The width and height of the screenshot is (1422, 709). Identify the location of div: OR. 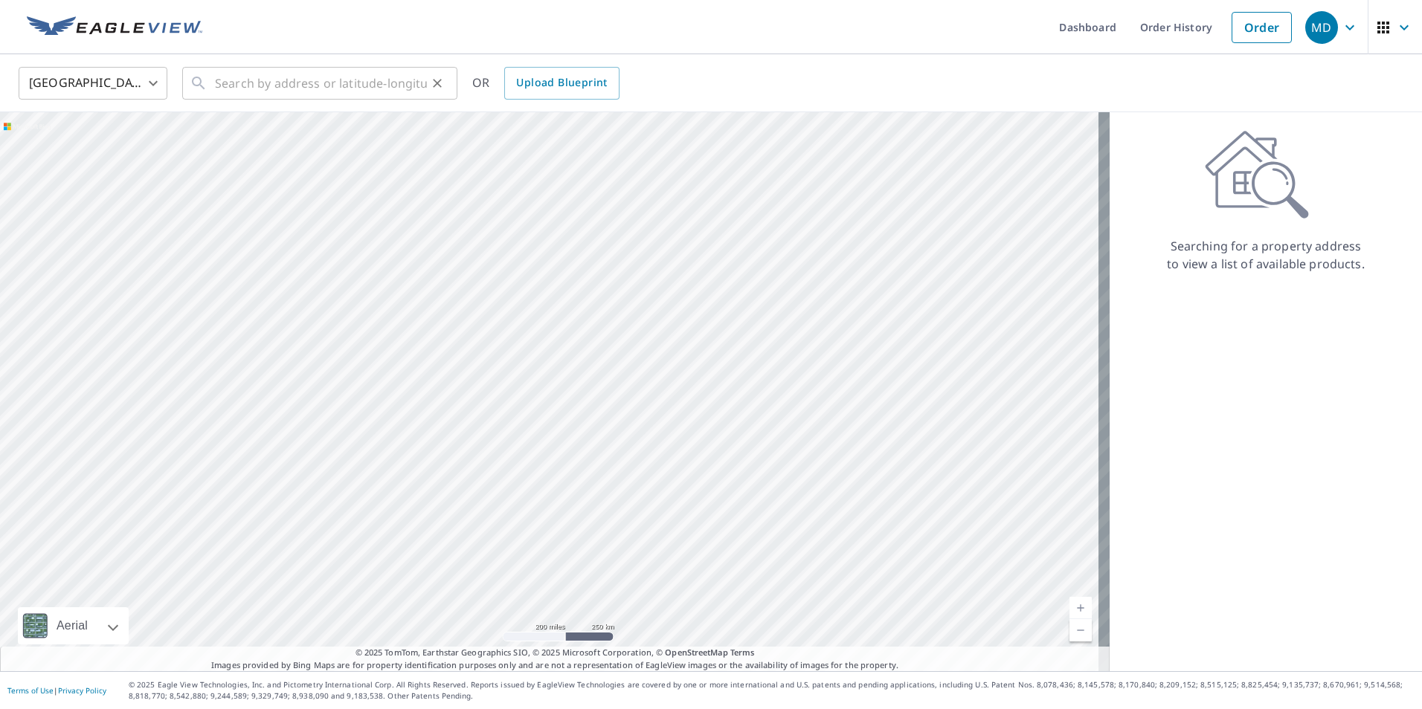
(546, 83).